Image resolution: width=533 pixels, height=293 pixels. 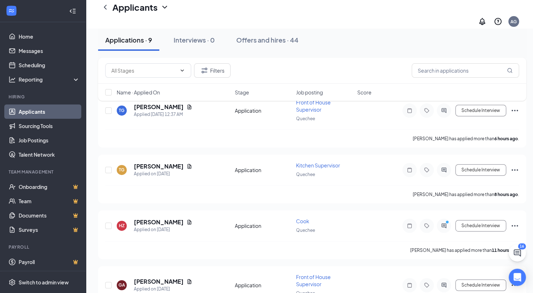 I want to click on span: Name · Applied On, so click(x=138, y=92).